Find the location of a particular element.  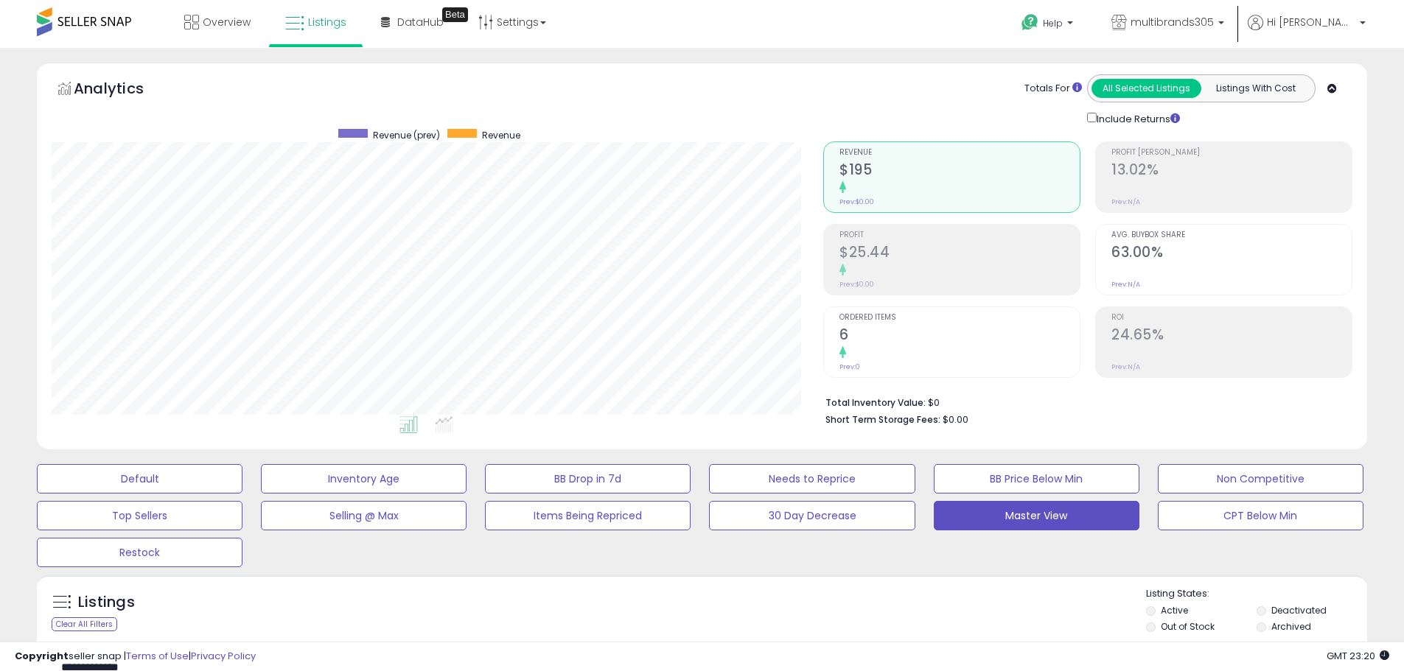

small: Prev: 0 is located at coordinates (850, 367).